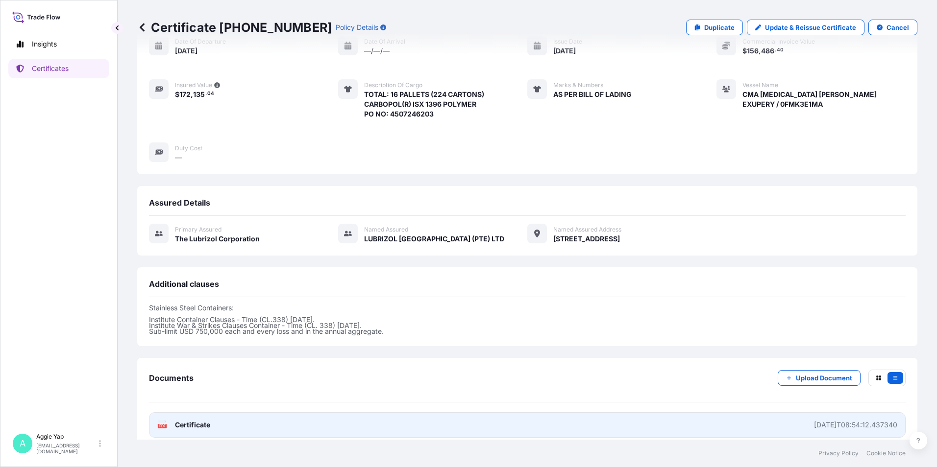 Image resolution: width=937 pixels, height=467 pixels. Describe the element at coordinates (810, 27) in the screenshot. I see `p: Update & Reissue Certificate` at that location.